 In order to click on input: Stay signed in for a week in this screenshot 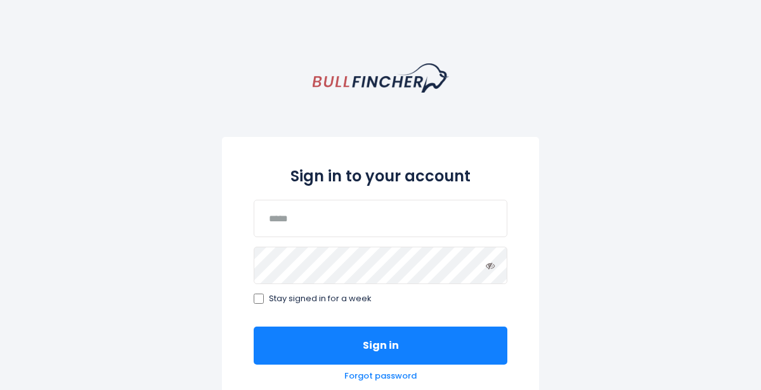, I will do `click(259, 299)`.